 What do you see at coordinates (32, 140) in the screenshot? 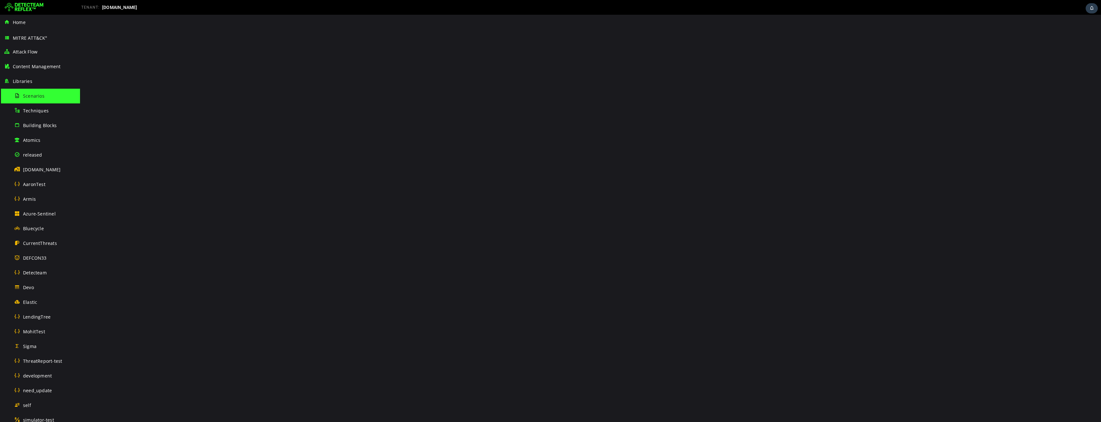
I see `span: Atomics` at bounding box center [32, 140].